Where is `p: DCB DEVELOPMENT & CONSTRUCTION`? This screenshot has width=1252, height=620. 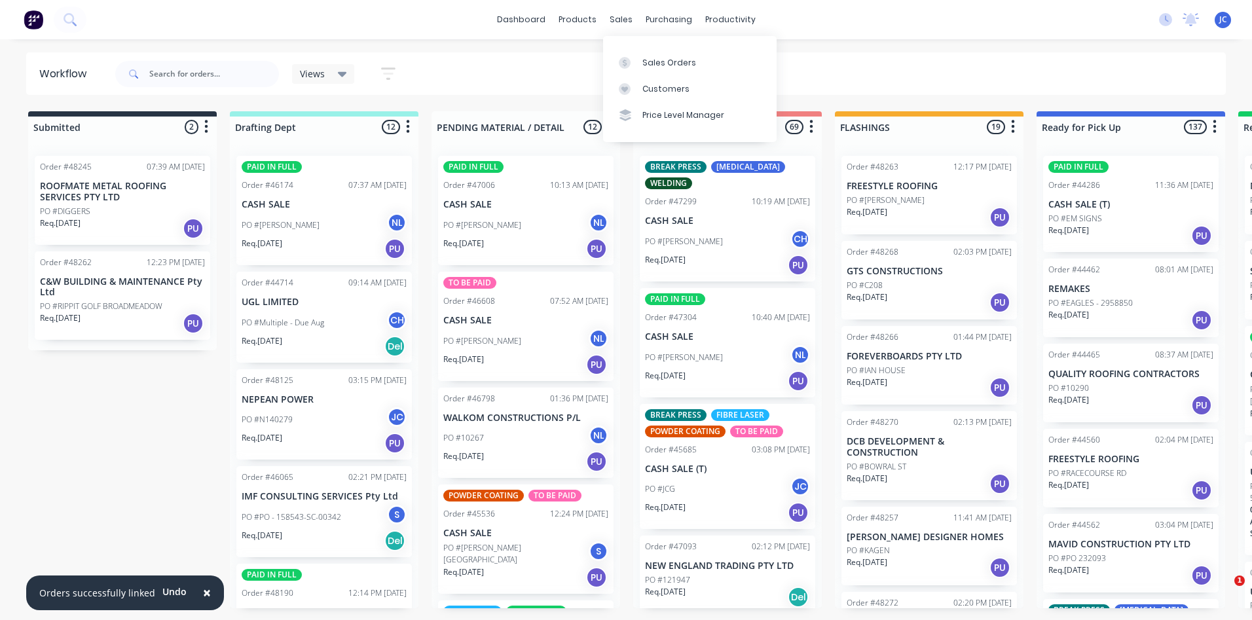 p: DCB DEVELOPMENT & CONSTRUCTION is located at coordinates (929, 447).